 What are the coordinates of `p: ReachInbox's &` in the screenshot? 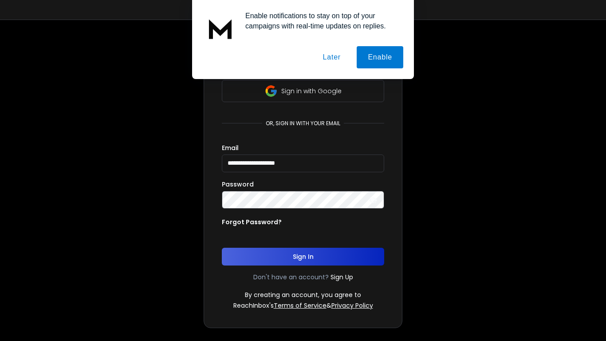 It's located at (303, 305).